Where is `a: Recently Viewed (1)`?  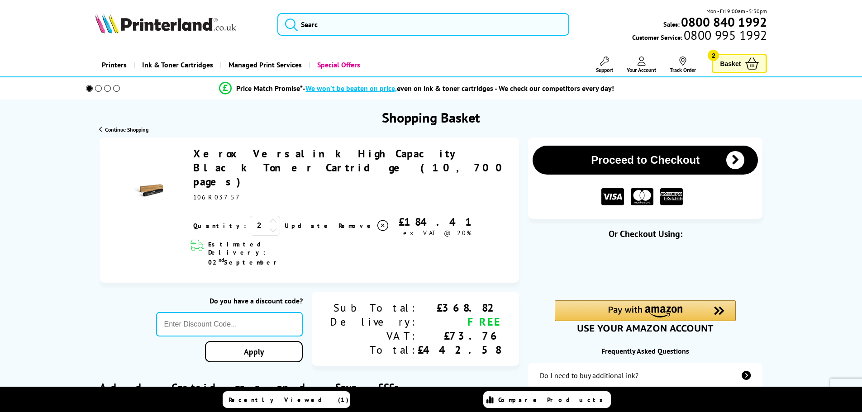 a: Recently Viewed (1) is located at coordinates (287, 400).